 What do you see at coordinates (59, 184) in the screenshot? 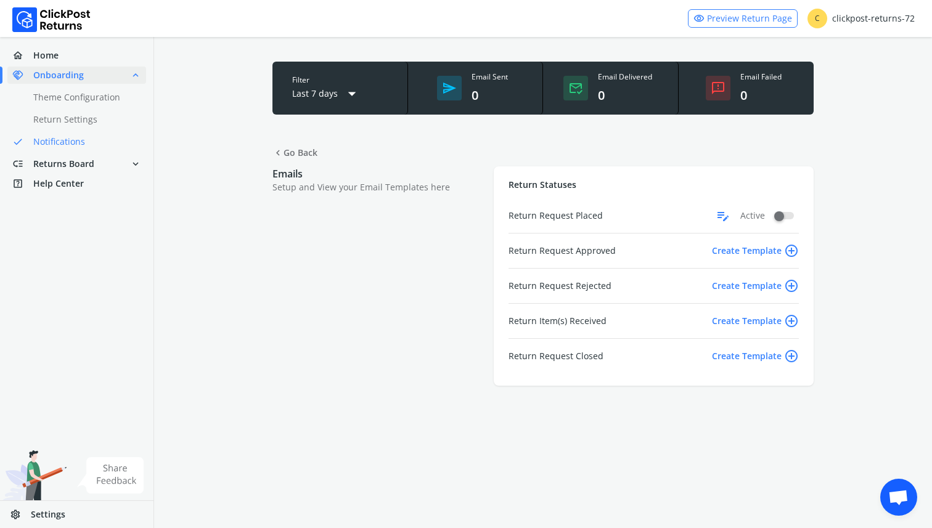
I see `span: Help Center` at bounding box center [59, 184].